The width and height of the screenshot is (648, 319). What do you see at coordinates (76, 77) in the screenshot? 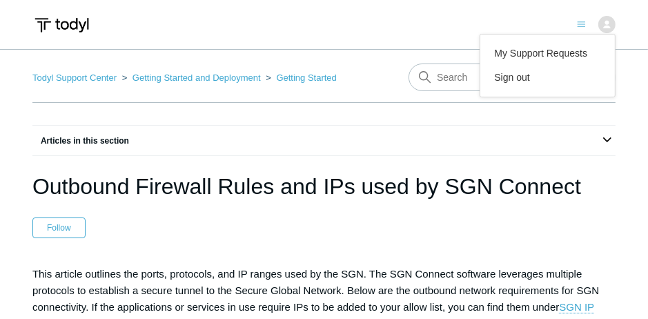
I see `li: Todyl Support Center` at bounding box center [76, 77].